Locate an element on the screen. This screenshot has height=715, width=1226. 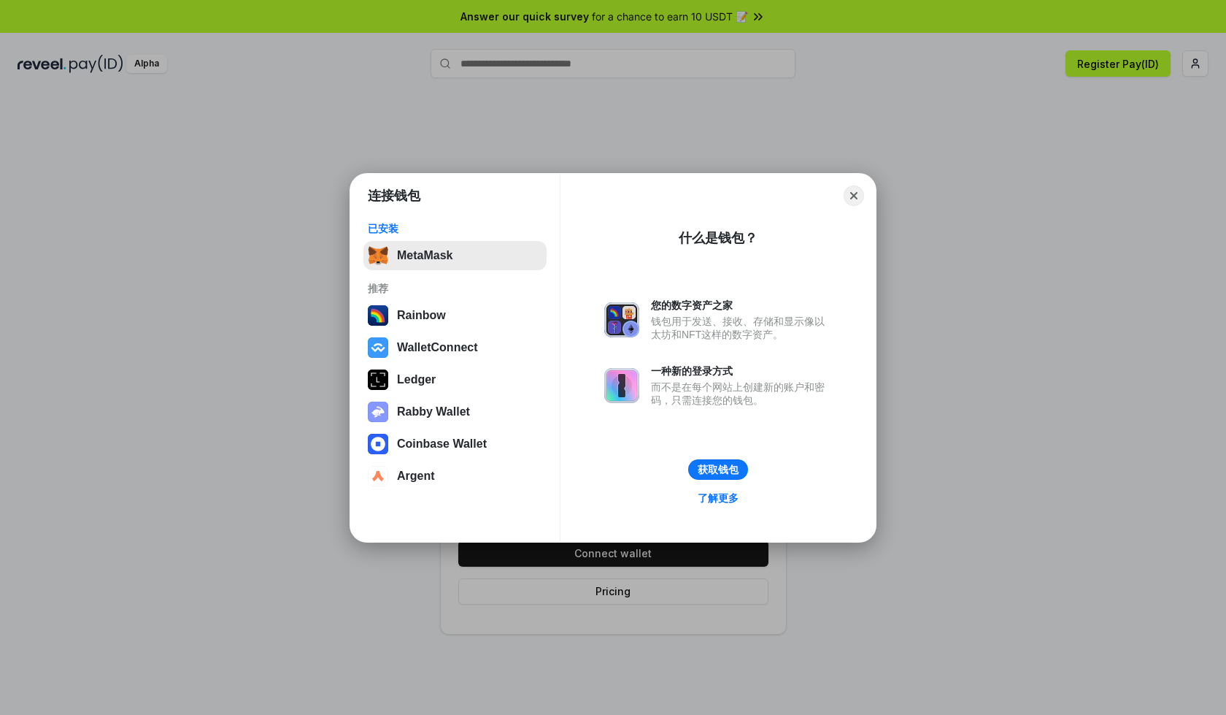
div: 获取钱包 is located at coordinates (718, 469).